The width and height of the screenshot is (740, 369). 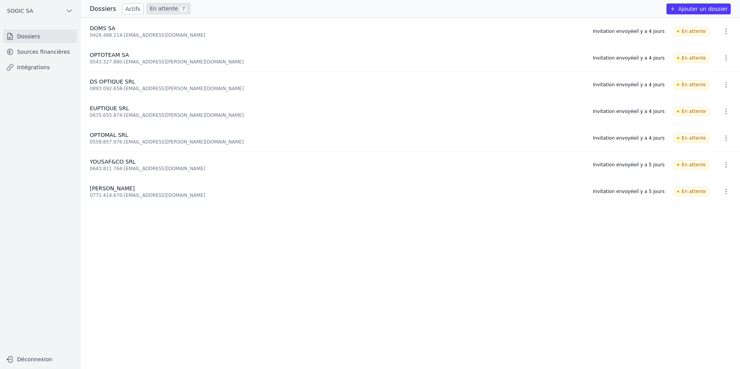 I want to click on button: Ajouter un dossier, so click(x=698, y=9).